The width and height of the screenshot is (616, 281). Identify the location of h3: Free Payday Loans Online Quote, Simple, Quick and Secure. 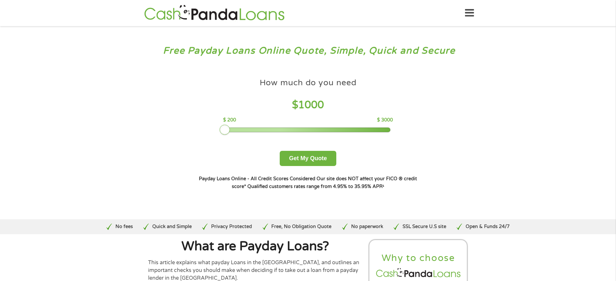
(308, 51).